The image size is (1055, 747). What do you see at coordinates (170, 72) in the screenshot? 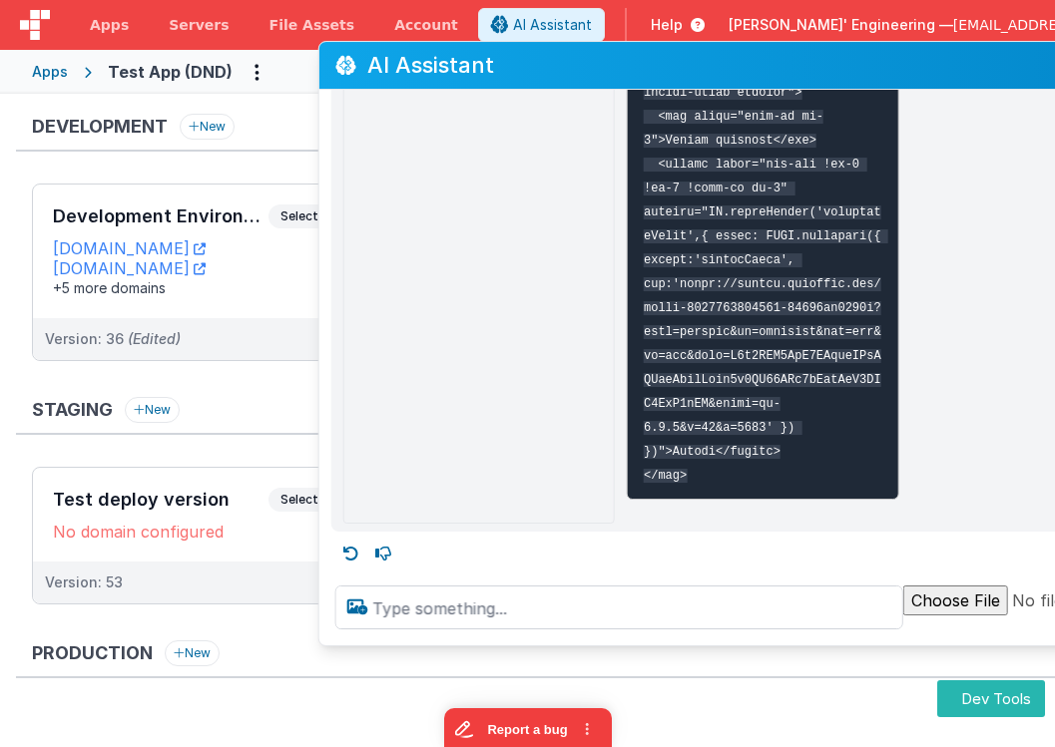
I see `div: Test App (DND)` at bounding box center [170, 72].